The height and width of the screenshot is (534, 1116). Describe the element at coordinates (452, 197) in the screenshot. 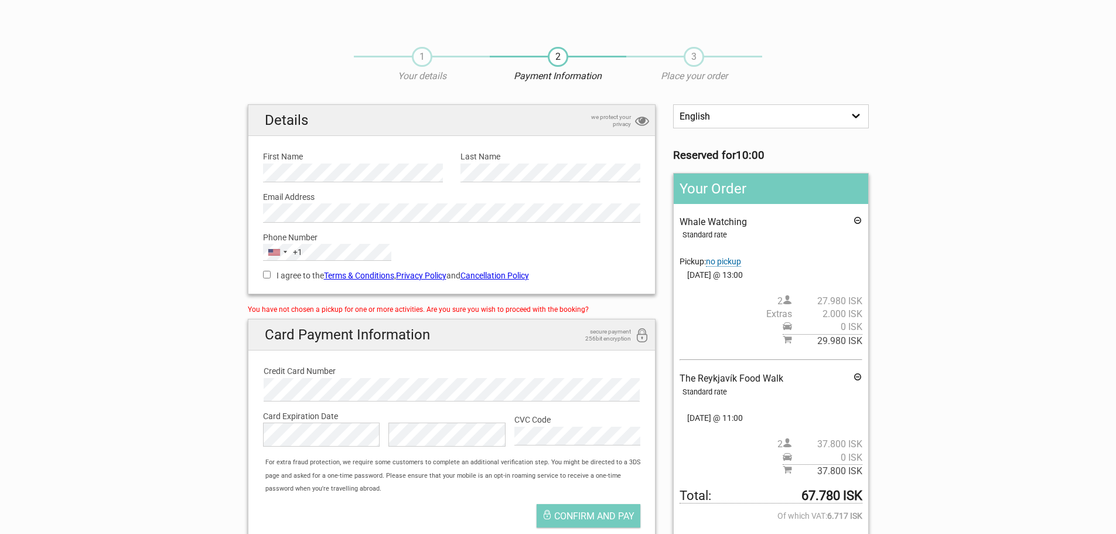

I see `label: Email Address` at that location.